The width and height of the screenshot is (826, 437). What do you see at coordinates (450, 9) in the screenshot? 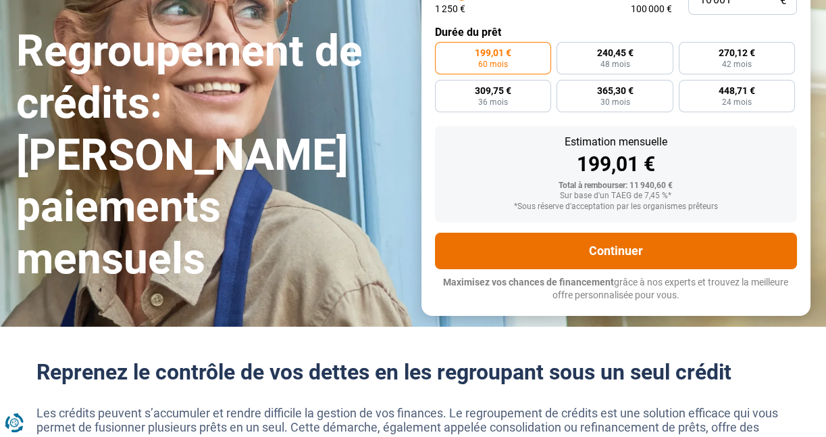
I see `span: 1 250 €` at bounding box center [450, 9].